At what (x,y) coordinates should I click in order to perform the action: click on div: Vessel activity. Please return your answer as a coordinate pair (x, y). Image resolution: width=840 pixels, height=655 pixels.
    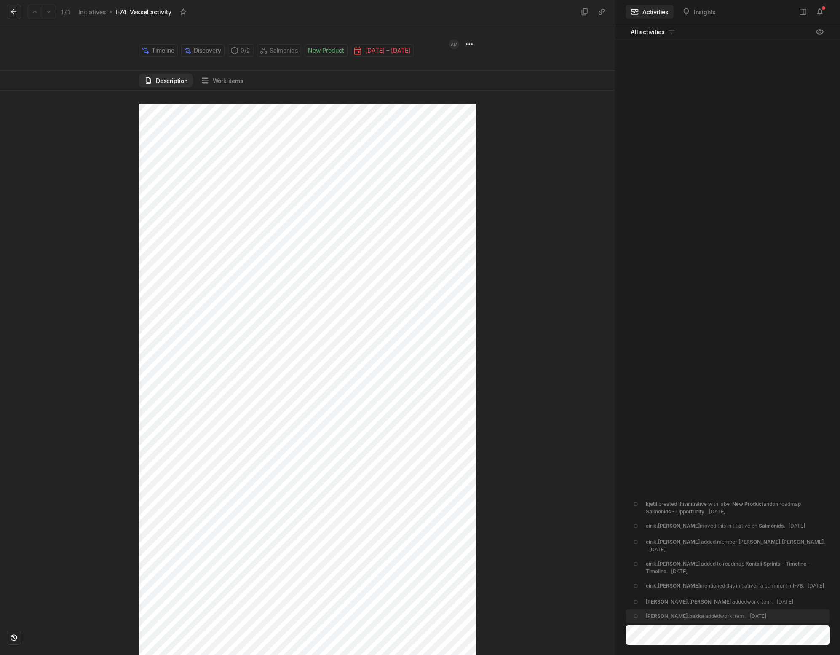
    Looking at the image, I should click on (150, 12).